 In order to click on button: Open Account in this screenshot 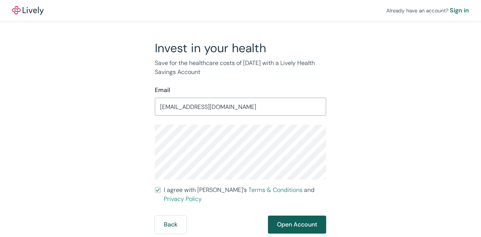, I will do `click(297, 225)`.